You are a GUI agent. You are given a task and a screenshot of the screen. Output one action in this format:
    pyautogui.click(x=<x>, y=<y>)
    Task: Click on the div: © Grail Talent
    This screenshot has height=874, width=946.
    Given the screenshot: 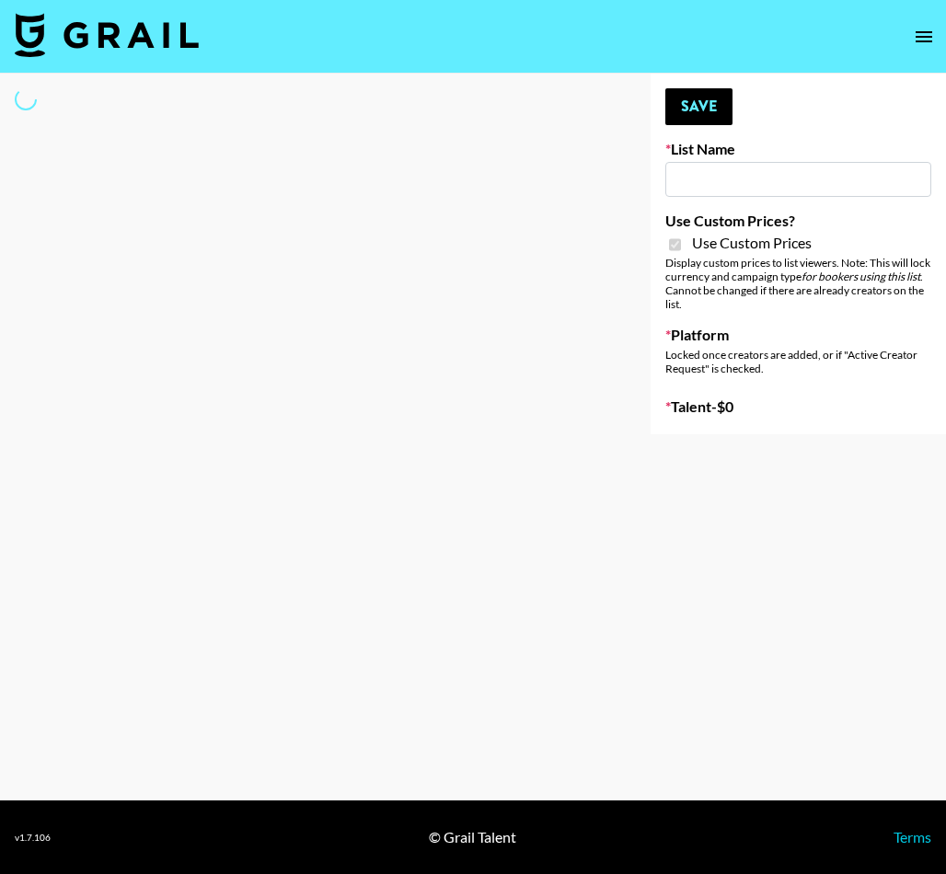 What is the action you would take?
    pyautogui.click(x=472, y=837)
    